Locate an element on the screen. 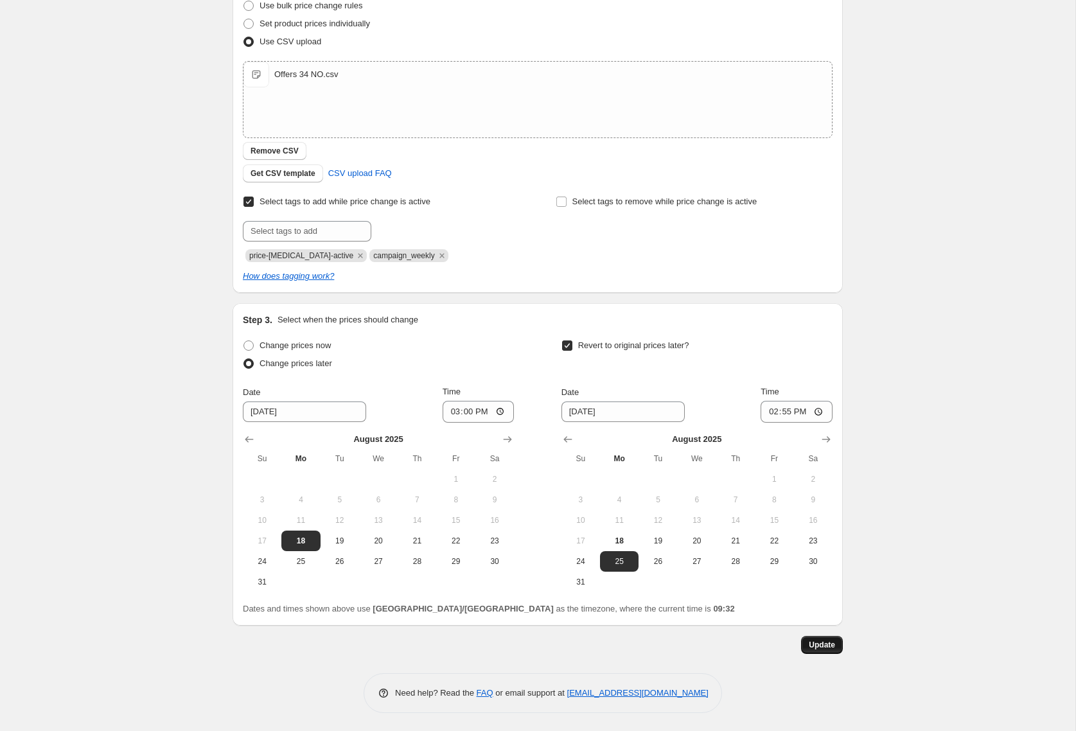 The height and width of the screenshot is (731, 1076). th: Saturday is located at coordinates (813, 459).